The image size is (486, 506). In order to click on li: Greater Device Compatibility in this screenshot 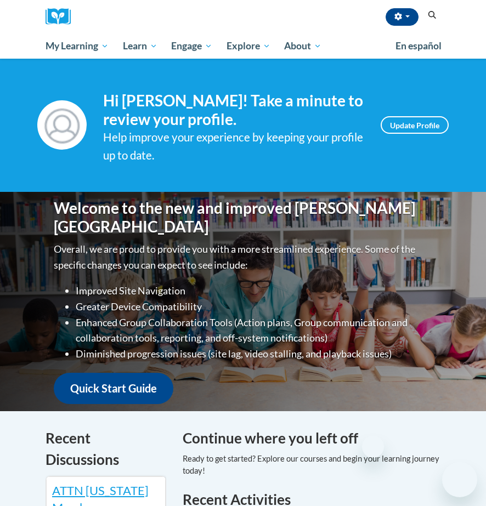, I will do `click(254, 306)`.